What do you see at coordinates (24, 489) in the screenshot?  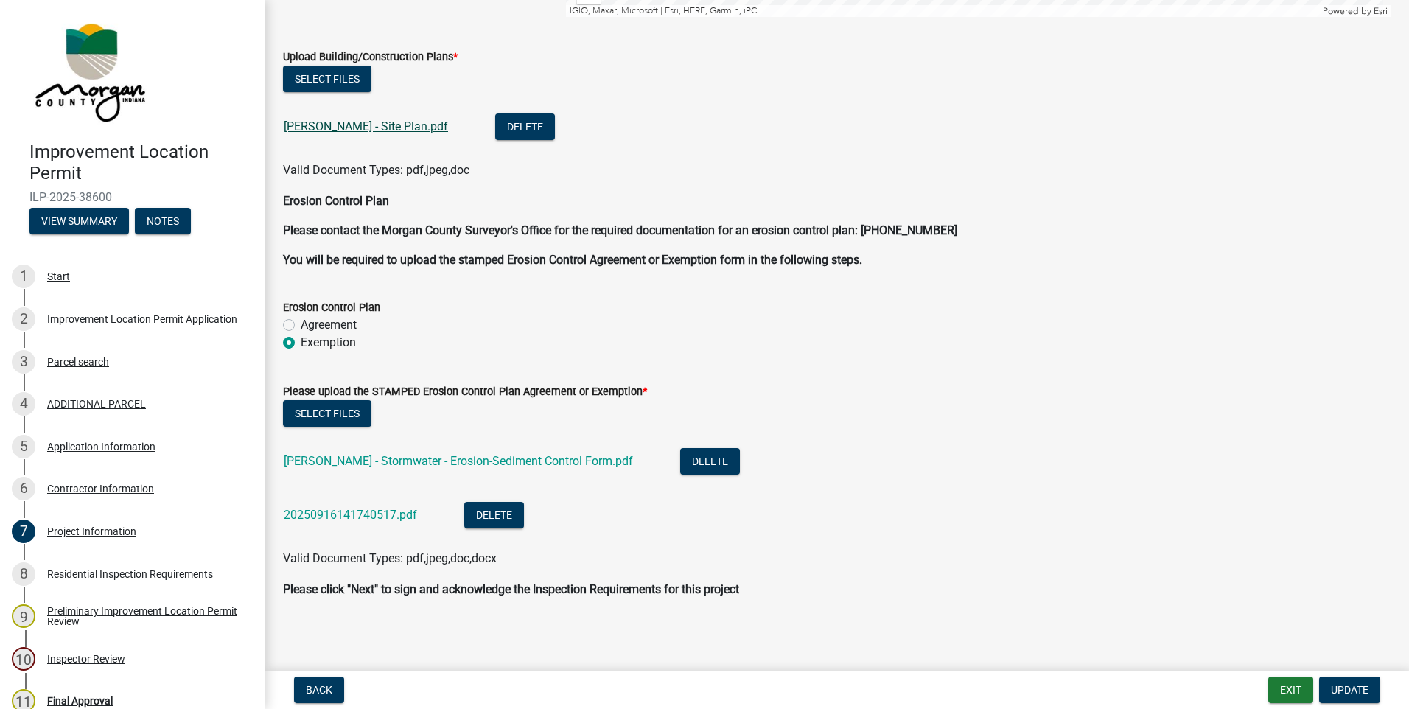 I see `div: 6` at bounding box center [24, 489].